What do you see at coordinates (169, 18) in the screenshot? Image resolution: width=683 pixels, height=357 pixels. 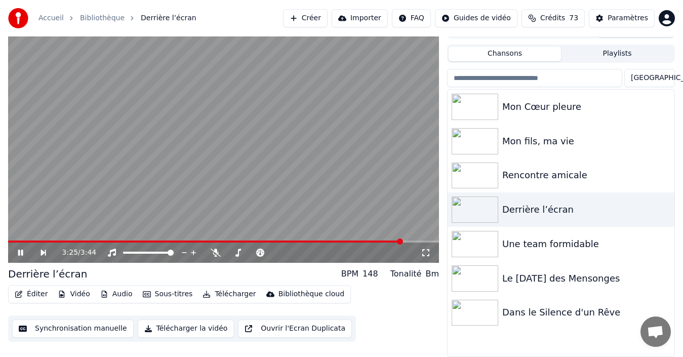 I see `span: Derrière l’écran` at bounding box center [169, 18].